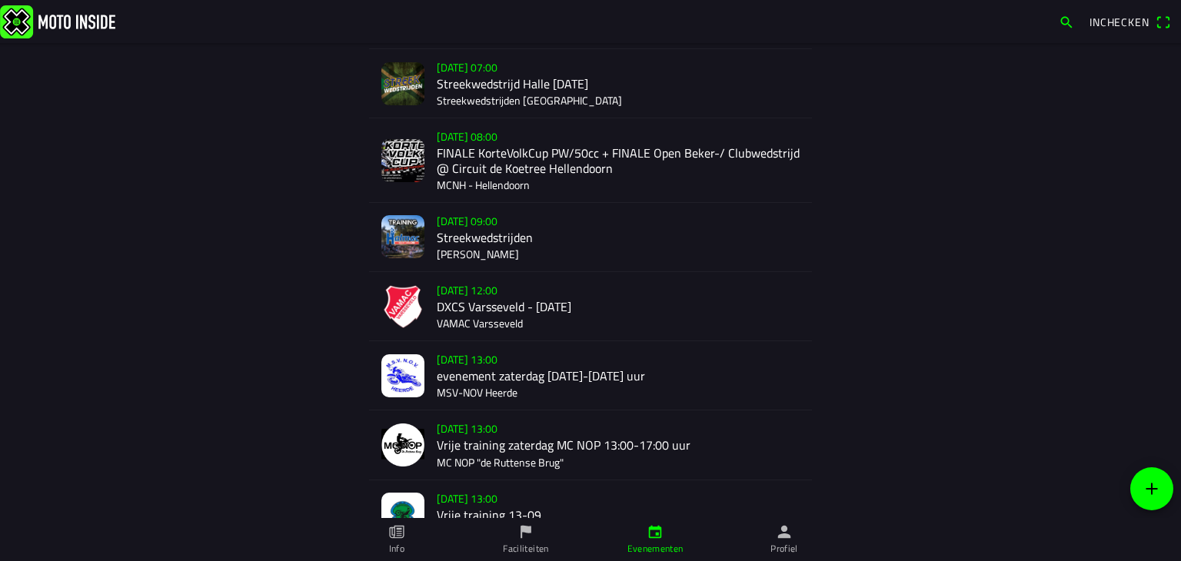  I want to click on span: Inchecken, so click(1119, 22).